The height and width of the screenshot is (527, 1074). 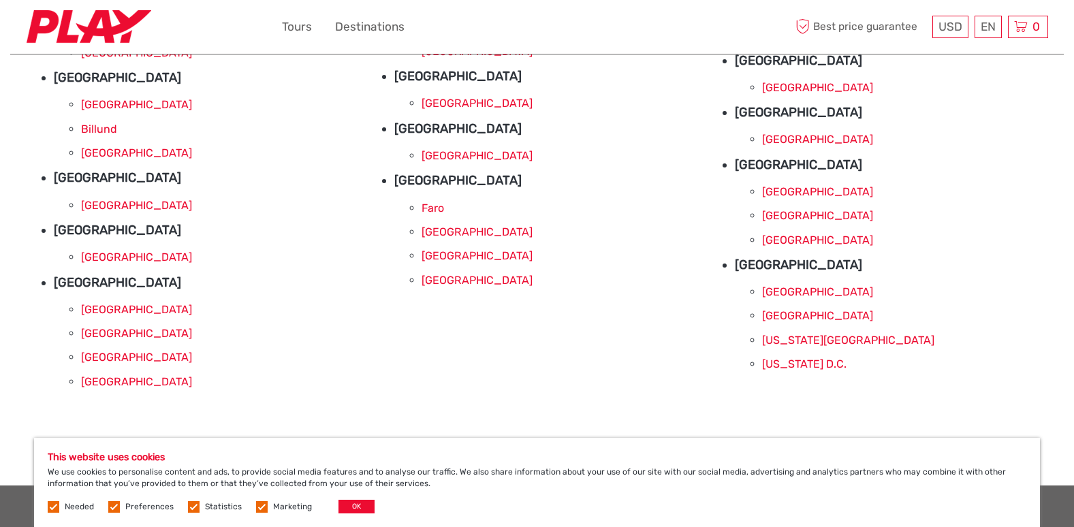 What do you see at coordinates (537, 457) in the screenshot?
I see `h5: This website uses cookies` at bounding box center [537, 457].